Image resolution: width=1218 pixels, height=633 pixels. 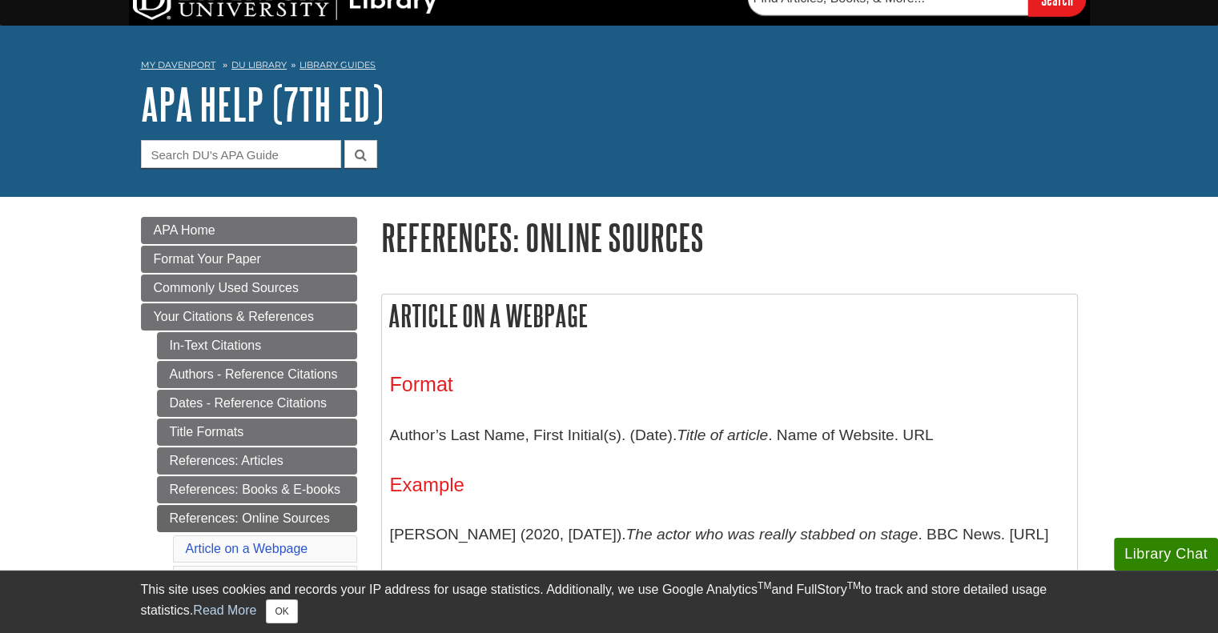 I want to click on a: References: Books & E-books, so click(x=257, y=490).